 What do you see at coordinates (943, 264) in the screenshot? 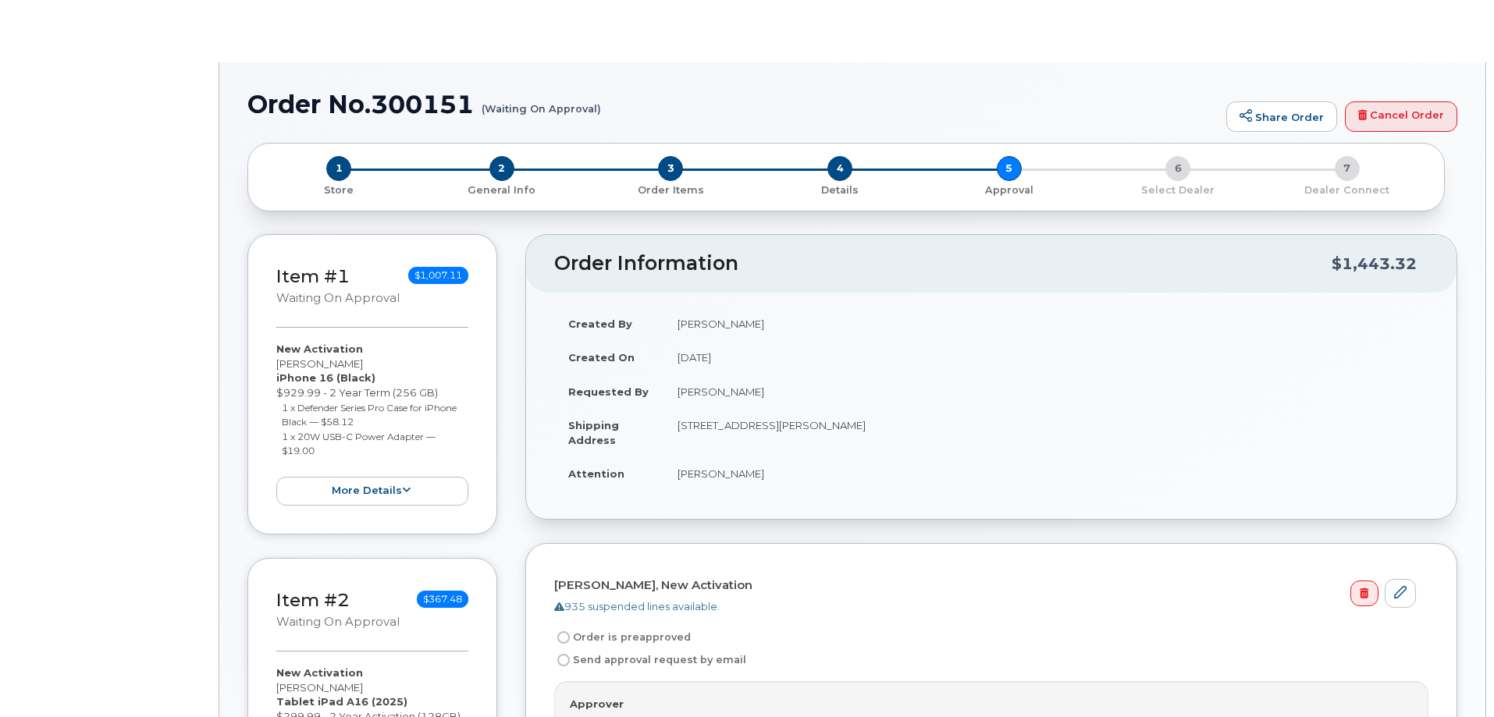
I see `h2: Order Information` at bounding box center [943, 264].